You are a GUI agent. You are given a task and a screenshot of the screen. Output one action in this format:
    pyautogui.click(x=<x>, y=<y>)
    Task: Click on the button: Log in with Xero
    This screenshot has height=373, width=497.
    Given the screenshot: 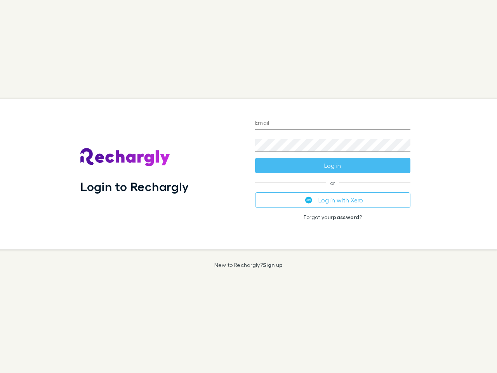 What is the action you would take?
    pyautogui.click(x=333, y=200)
    